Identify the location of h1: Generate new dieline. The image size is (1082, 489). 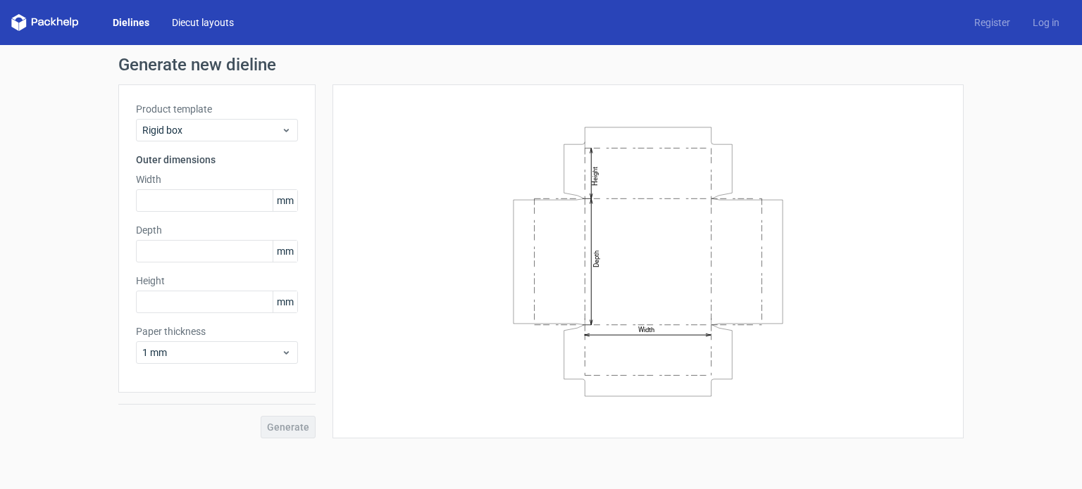
(541, 65).